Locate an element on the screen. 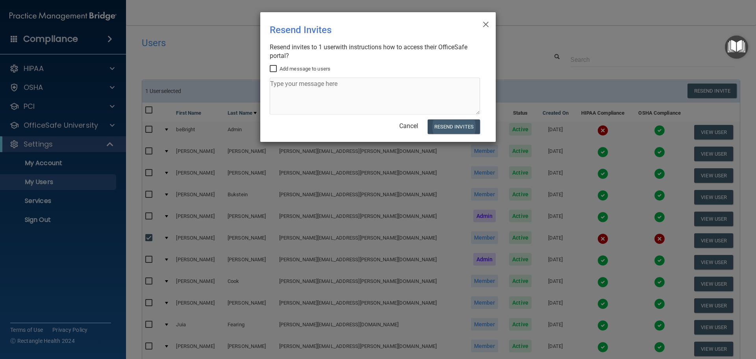  div: Resend Invites is located at coordinates (362, 30).